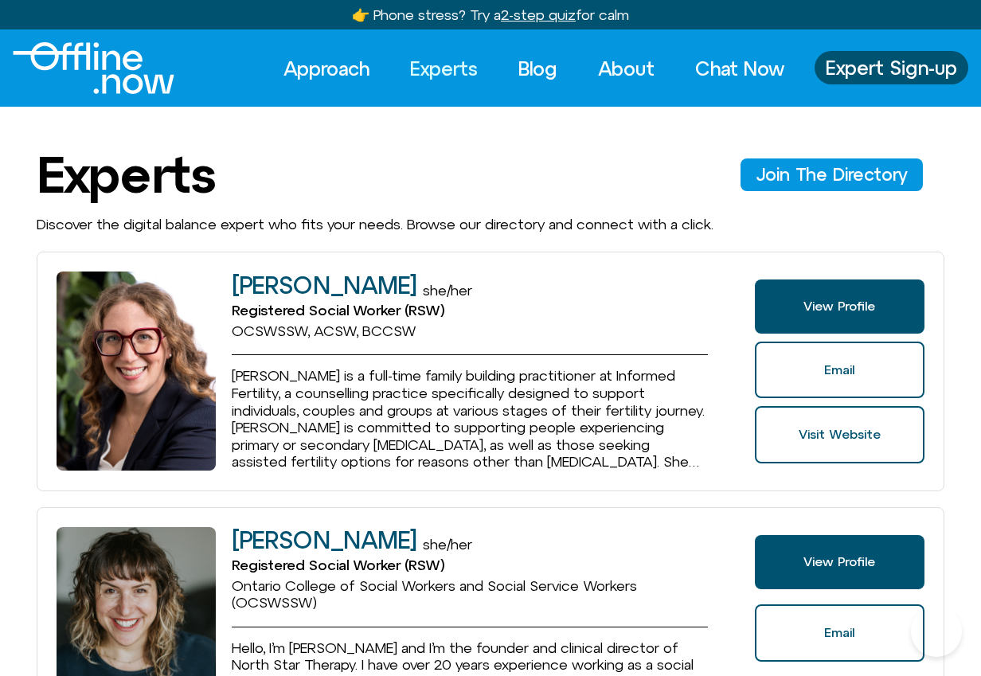 This screenshot has height=676, width=981. What do you see at coordinates (444, 68) in the screenshot?
I see `a: Experts` at bounding box center [444, 68].